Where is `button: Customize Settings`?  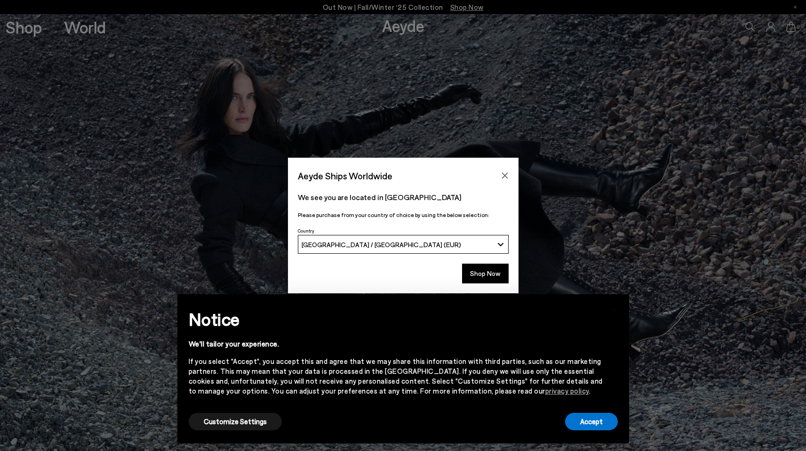
button: Customize Settings is located at coordinates (235, 421).